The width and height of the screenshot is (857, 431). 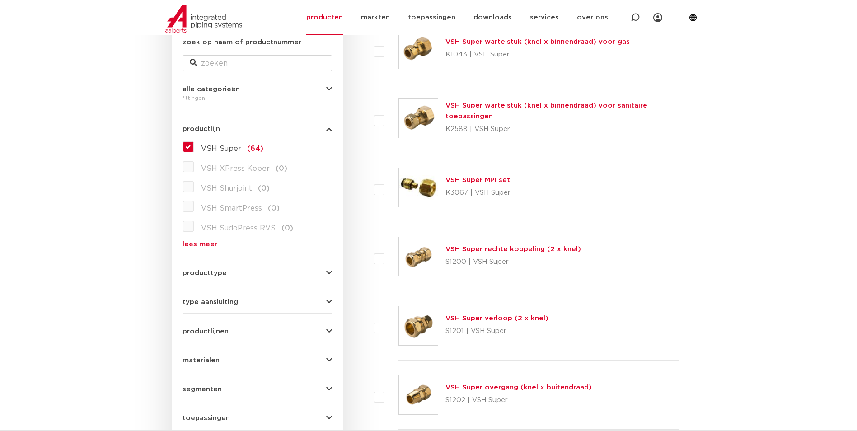 I want to click on span: segmenten, so click(x=202, y=389).